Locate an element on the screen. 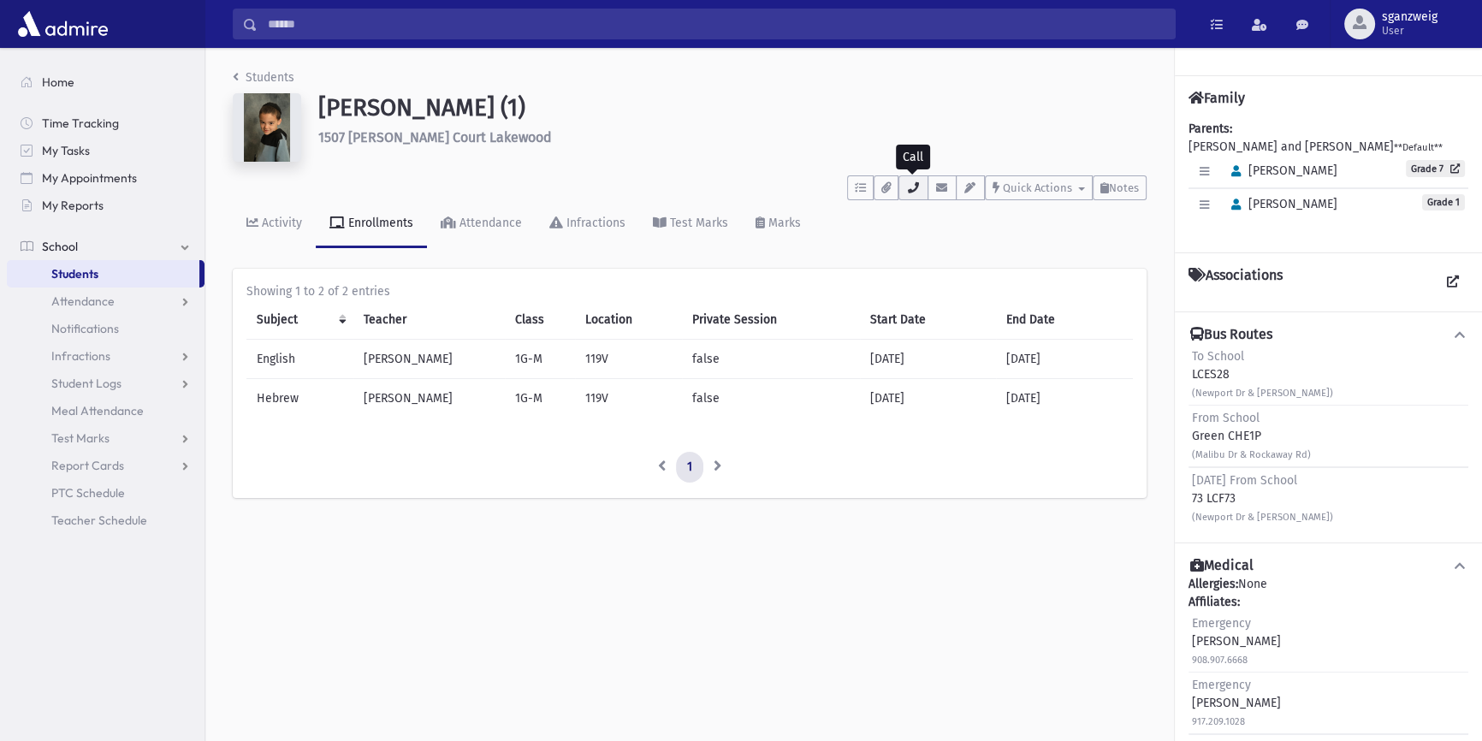 The height and width of the screenshot is (741, 1482). a: Home is located at coordinates (105, 82).